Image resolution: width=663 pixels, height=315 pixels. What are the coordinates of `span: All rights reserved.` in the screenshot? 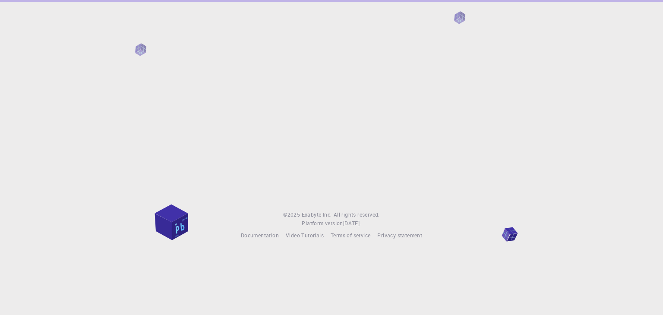 It's located at (357, 215).